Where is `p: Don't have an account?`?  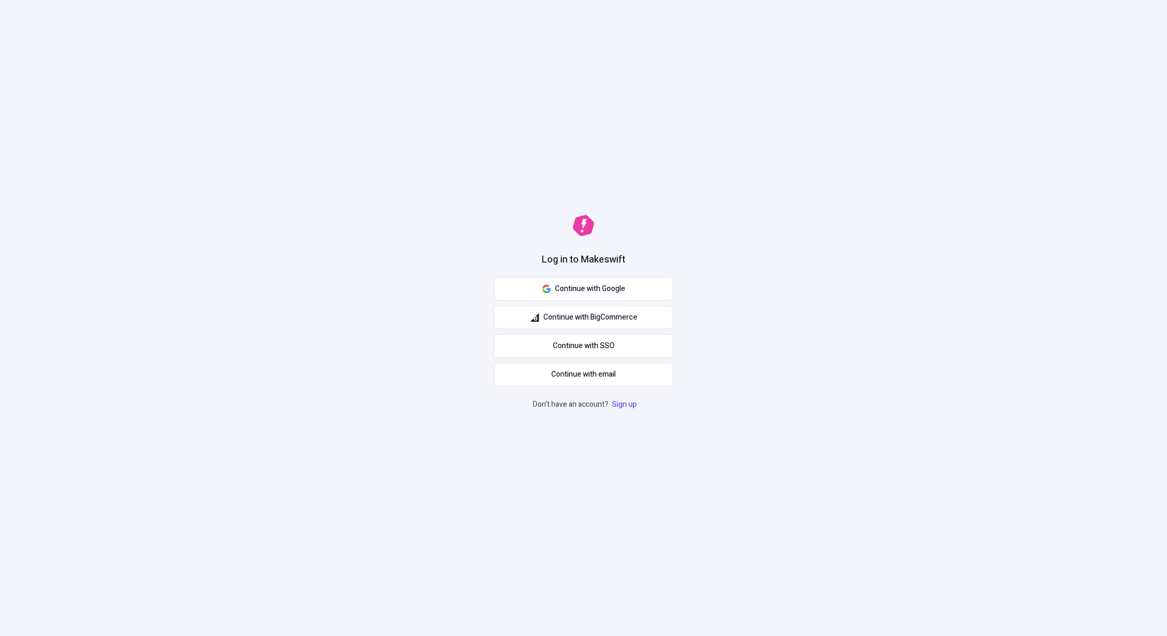 p: Don't have an account? is located at coordinates (586, 404).